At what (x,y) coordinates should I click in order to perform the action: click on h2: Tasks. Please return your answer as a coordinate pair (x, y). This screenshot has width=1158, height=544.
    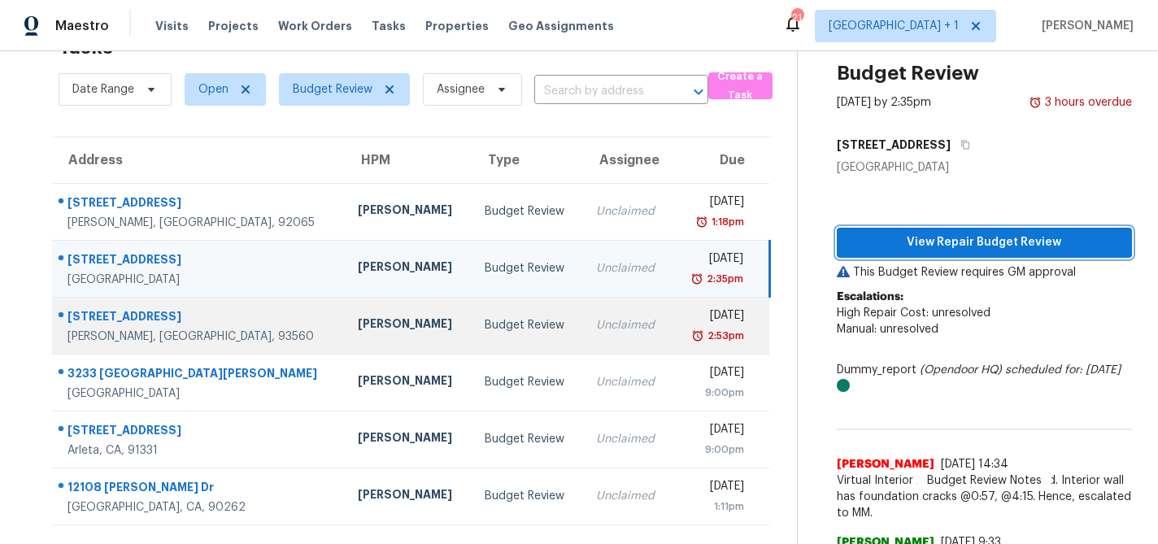
    Looking at the image, I should click on (85, 47).